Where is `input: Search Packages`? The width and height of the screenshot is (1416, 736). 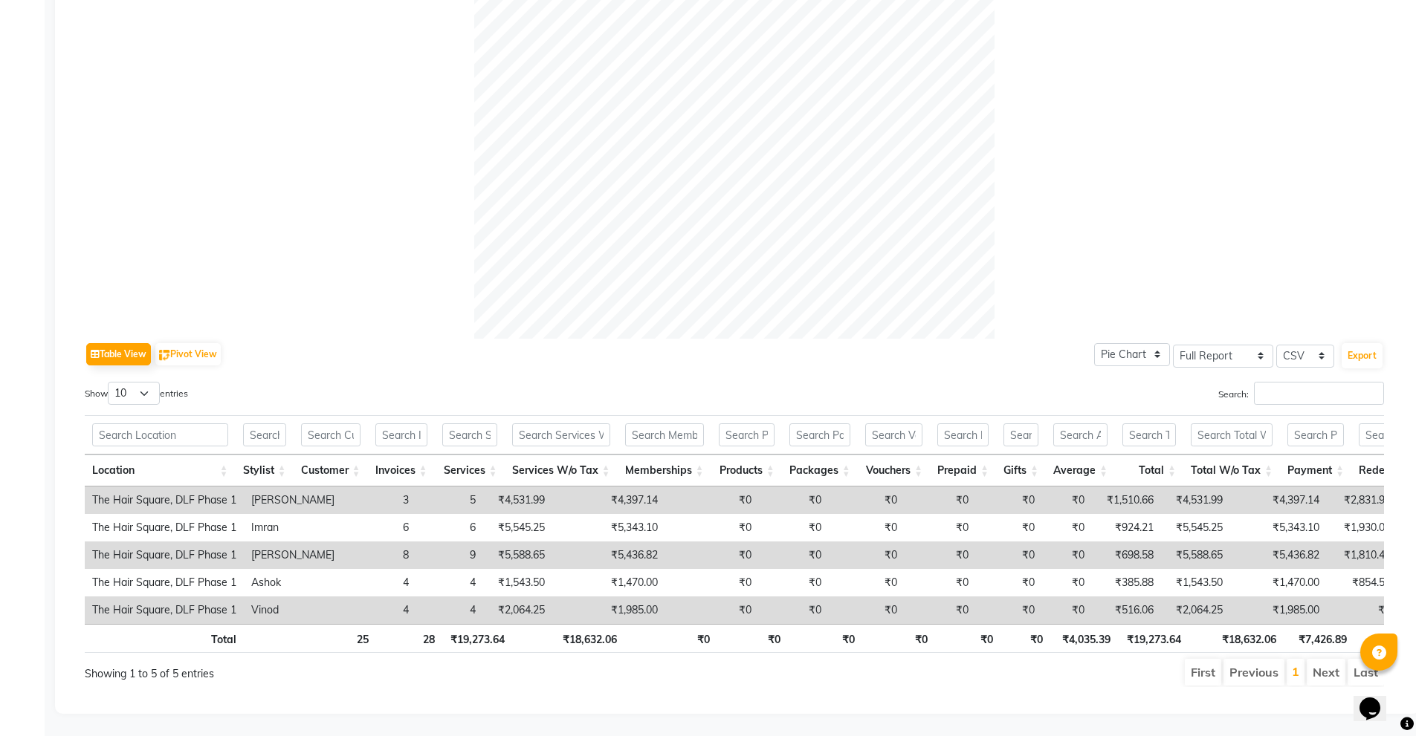
input: Search Packages is located at coordinates (820, 435).